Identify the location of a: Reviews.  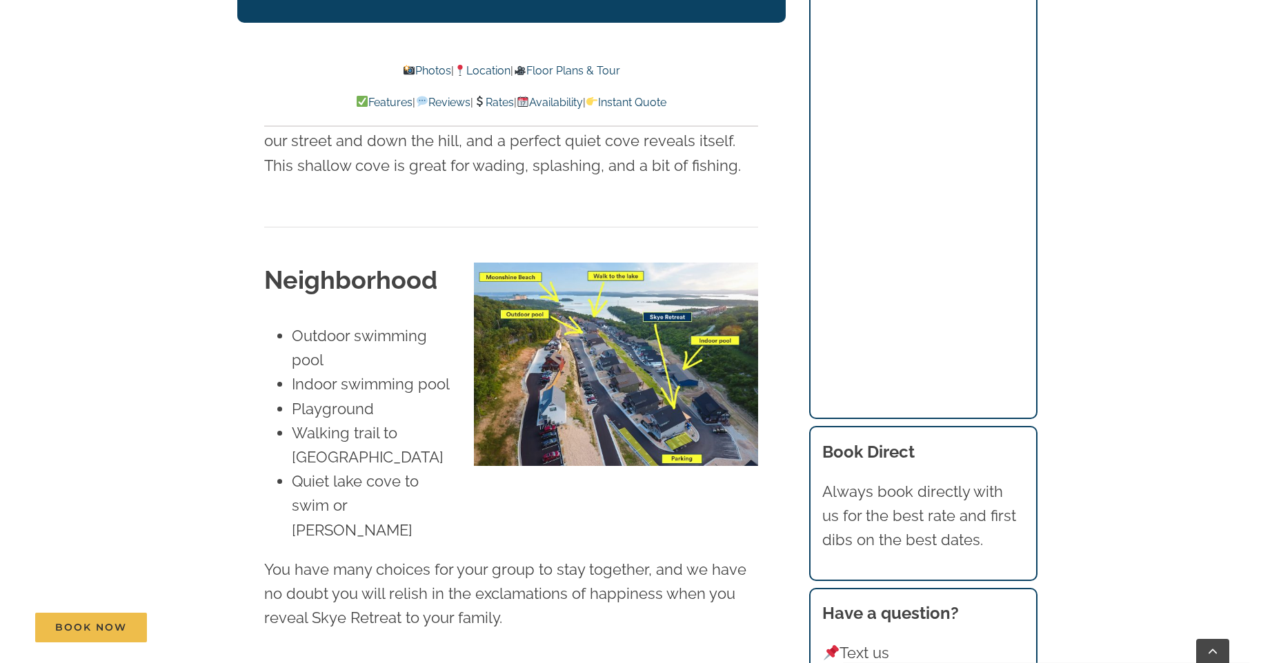
(442, 102).